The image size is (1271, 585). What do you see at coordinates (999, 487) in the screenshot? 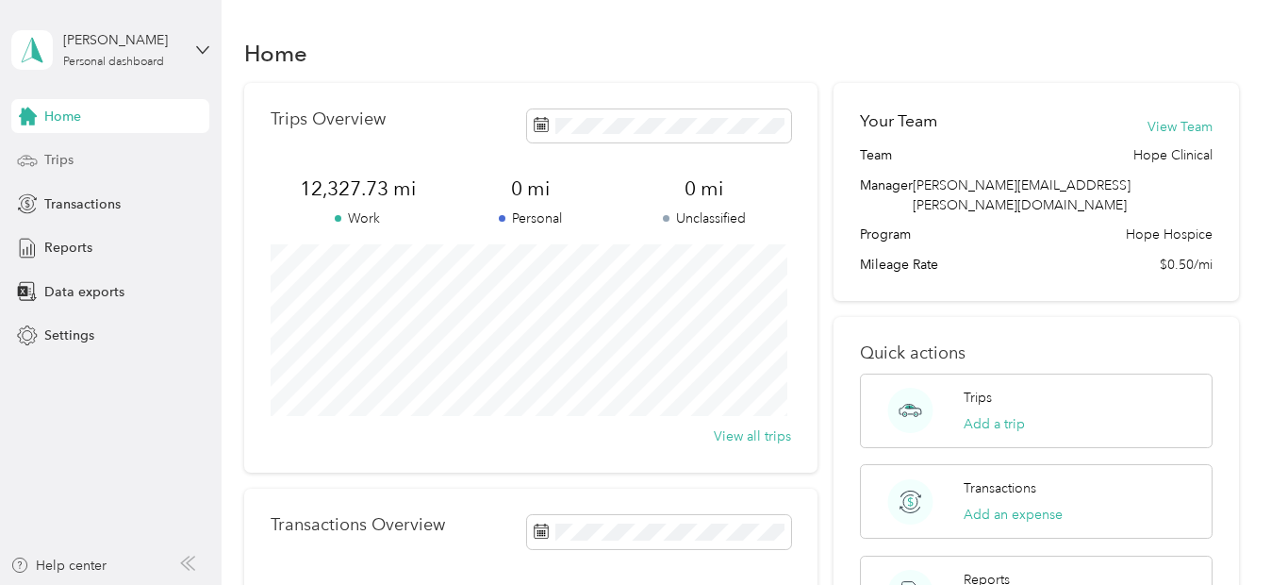
I see `p: Transactions` at bounding box center [999, 487].